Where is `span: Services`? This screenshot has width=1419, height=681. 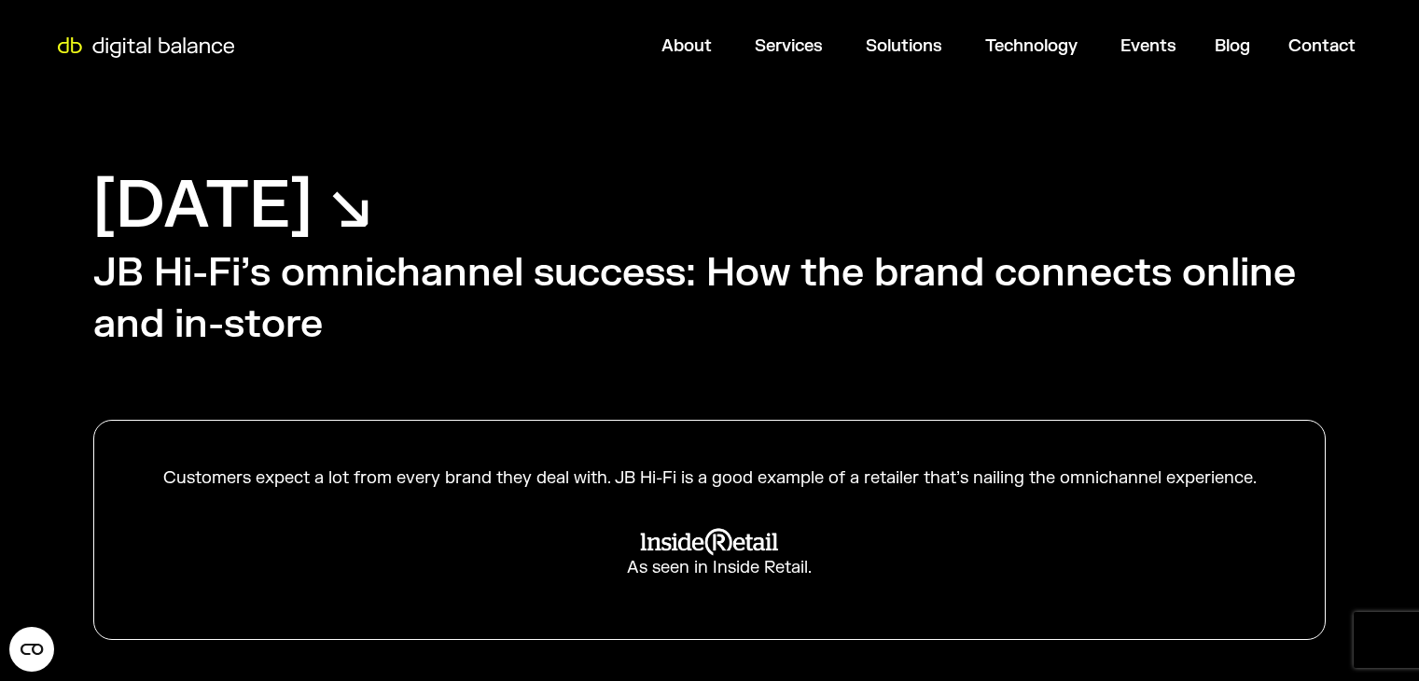
span: Services is located at coordinates (788, 46).